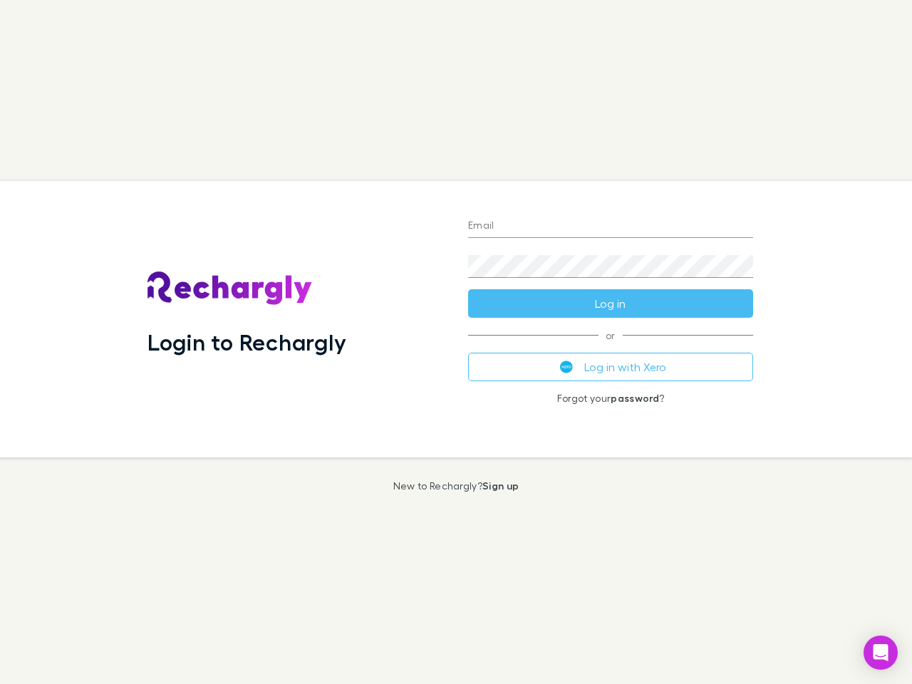  Describe the element at coordinates (611, 304) in the screenshot. I see `button: Log in` at that location.